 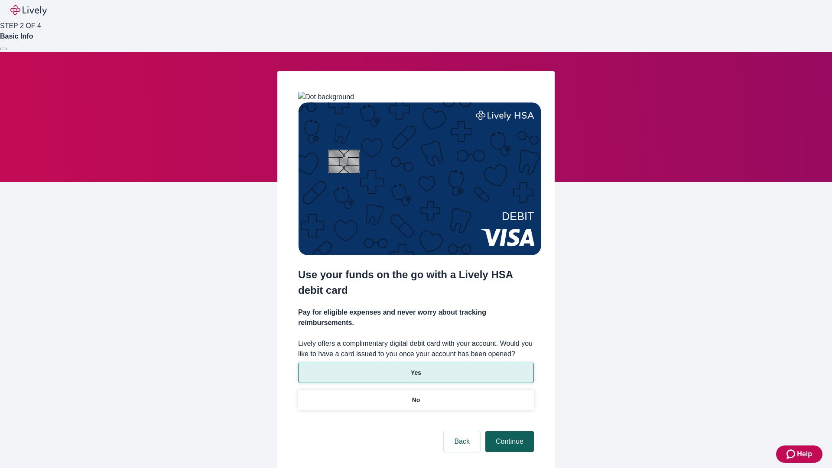 I want to click on h2: Use your funds on the go with a Lively HSA debit card, so click(x=416, y=283).